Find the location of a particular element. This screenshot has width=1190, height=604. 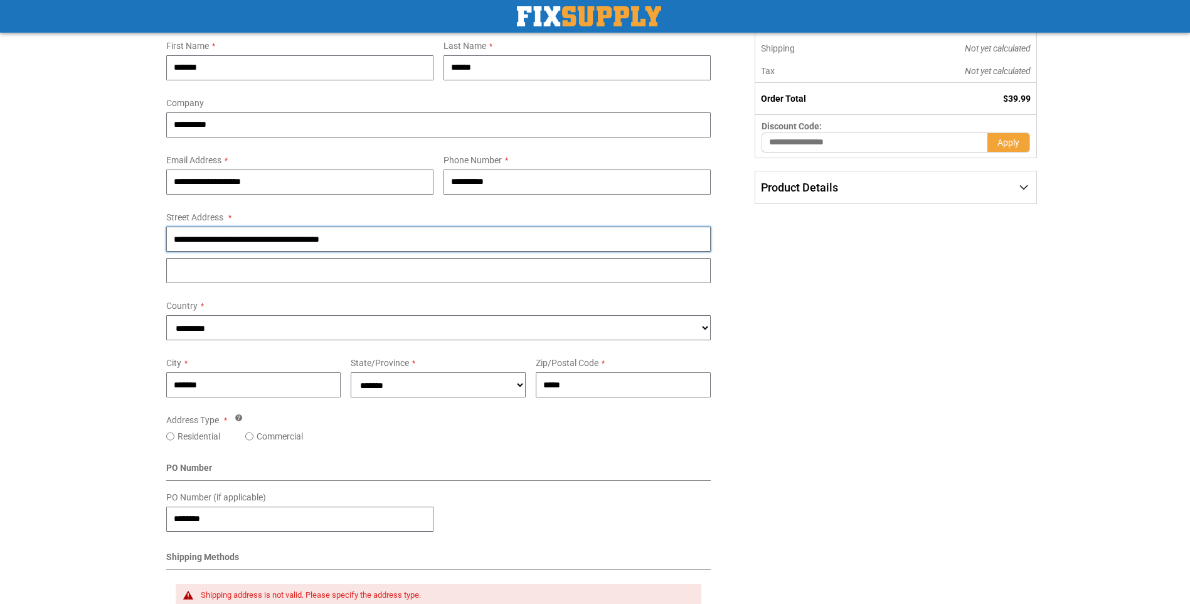

span: PO Number (if applicable) is located at coordinates (216, 497).